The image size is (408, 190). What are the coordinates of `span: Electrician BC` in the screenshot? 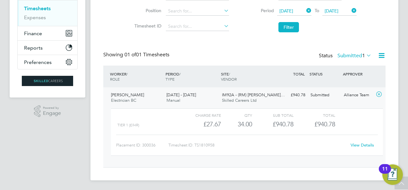 It's located at (123, 100).